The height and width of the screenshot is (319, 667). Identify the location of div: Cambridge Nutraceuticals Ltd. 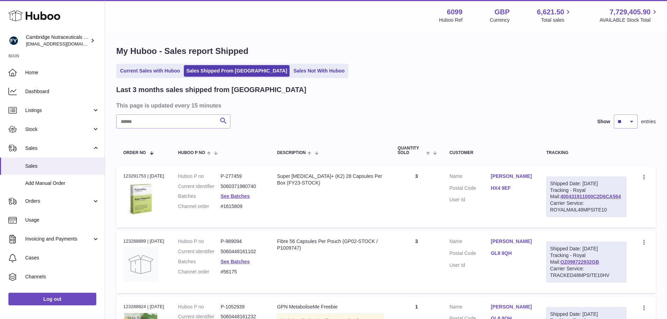
(57, 41).